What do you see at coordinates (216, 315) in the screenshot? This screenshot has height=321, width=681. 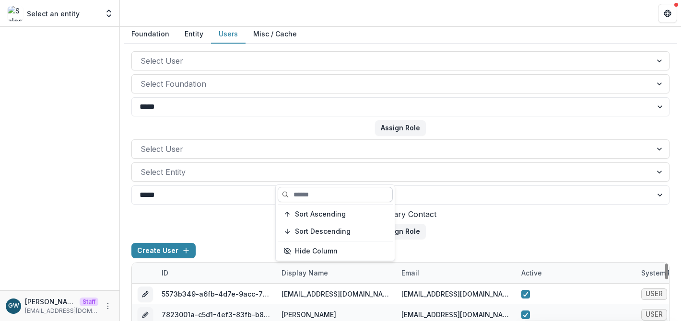 I see `div: 7823001a-c5d1-4ef3-83fb-b8bd4f50ab9c` at bounding box center [216, 315].